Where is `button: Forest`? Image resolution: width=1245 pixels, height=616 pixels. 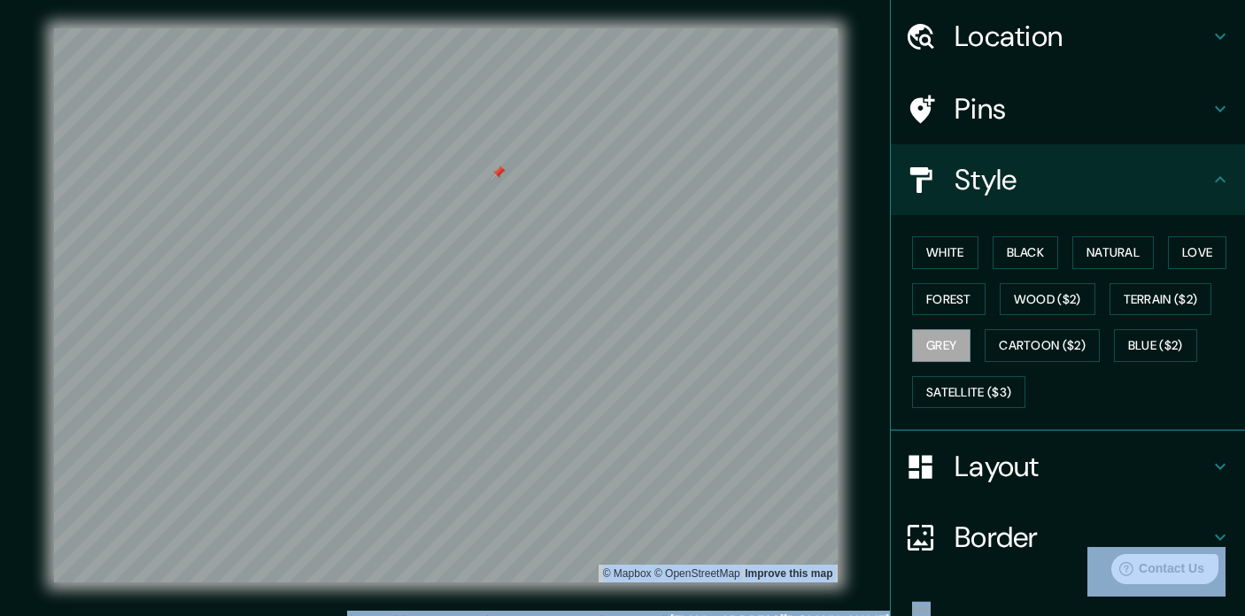 button: Forest is located at coordinates (948, 299).